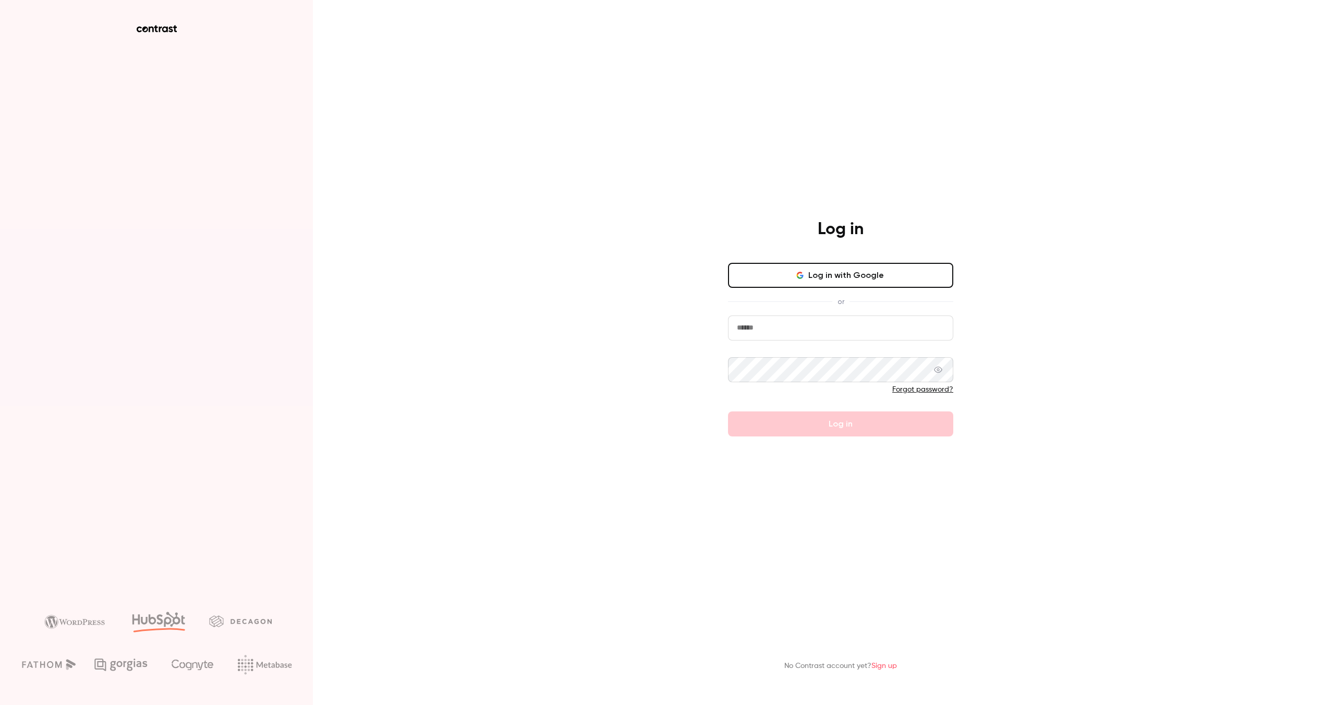  Describe the element at coordinates (841, 666) in the screenshot. I see `p: No Contrast account yet?` at that location.